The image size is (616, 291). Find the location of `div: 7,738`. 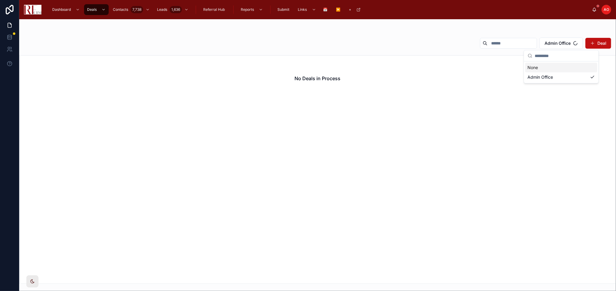

div: 7,738 is located at coordinates (137, 10).